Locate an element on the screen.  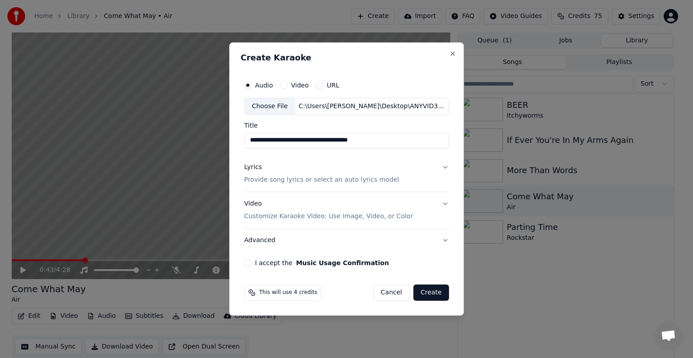
label: I accept the is located at coordinates (322, 263).